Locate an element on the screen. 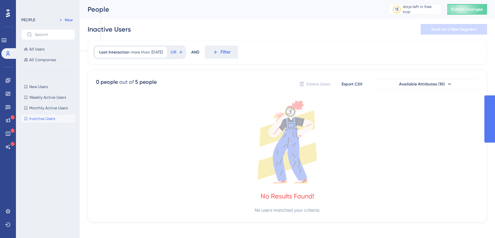 Image resolution: width=495 pixels, height=238 pixels. button: Export CSV is located at coordinates (352, 84).